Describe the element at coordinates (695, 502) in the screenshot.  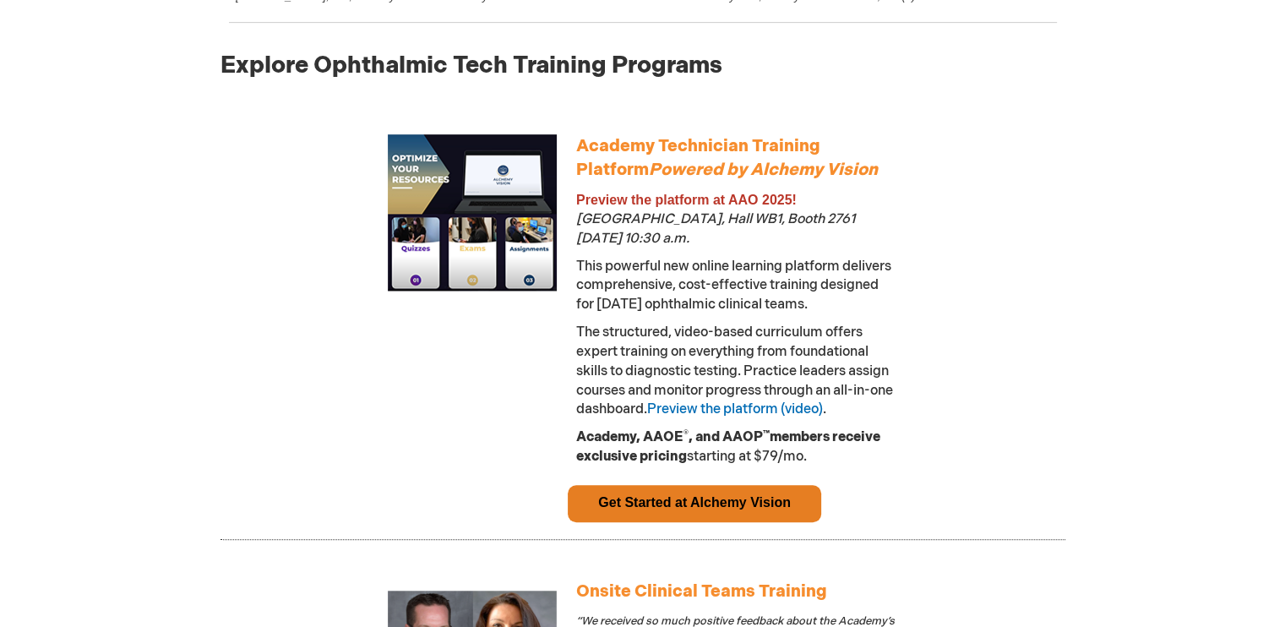
I see `a: Get Started at Alchemy Vision` at that location.